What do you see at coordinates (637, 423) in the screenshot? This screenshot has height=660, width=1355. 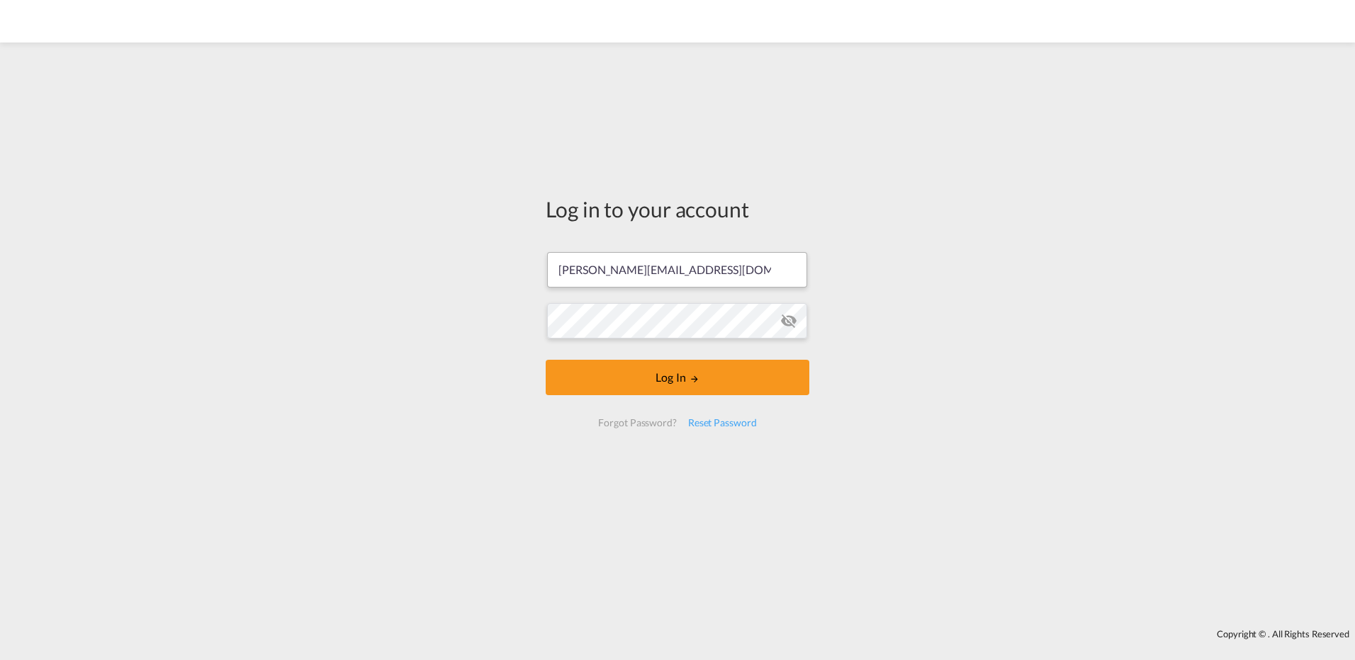 I see `div: Forgot Password?` at bounding box center [637, 423].